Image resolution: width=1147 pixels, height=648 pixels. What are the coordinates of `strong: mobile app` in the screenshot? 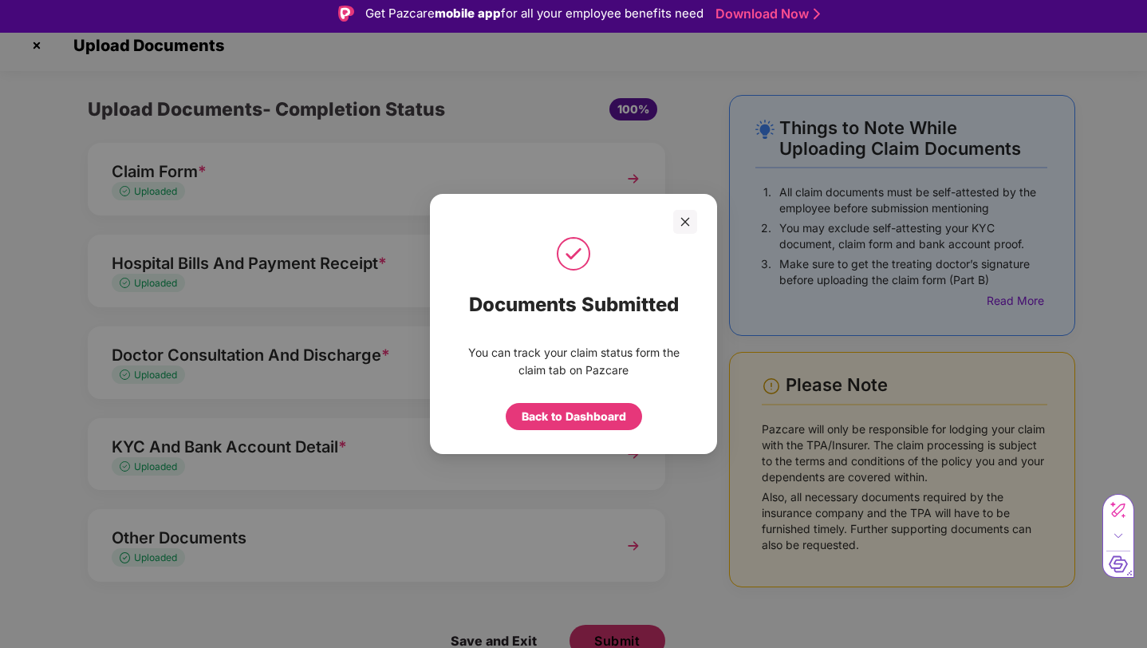 It's located at (467, 13).